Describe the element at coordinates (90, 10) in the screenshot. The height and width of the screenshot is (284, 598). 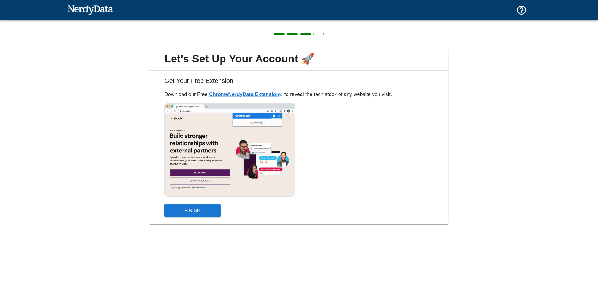
I see `img: NerdyData.com` at that location.